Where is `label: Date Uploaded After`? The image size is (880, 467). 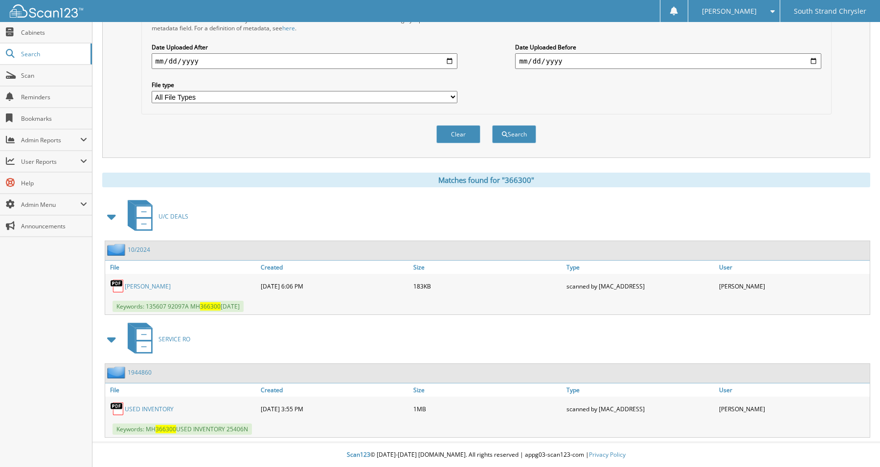
label: Date Uploaded After is located at coordinates (304, 47).